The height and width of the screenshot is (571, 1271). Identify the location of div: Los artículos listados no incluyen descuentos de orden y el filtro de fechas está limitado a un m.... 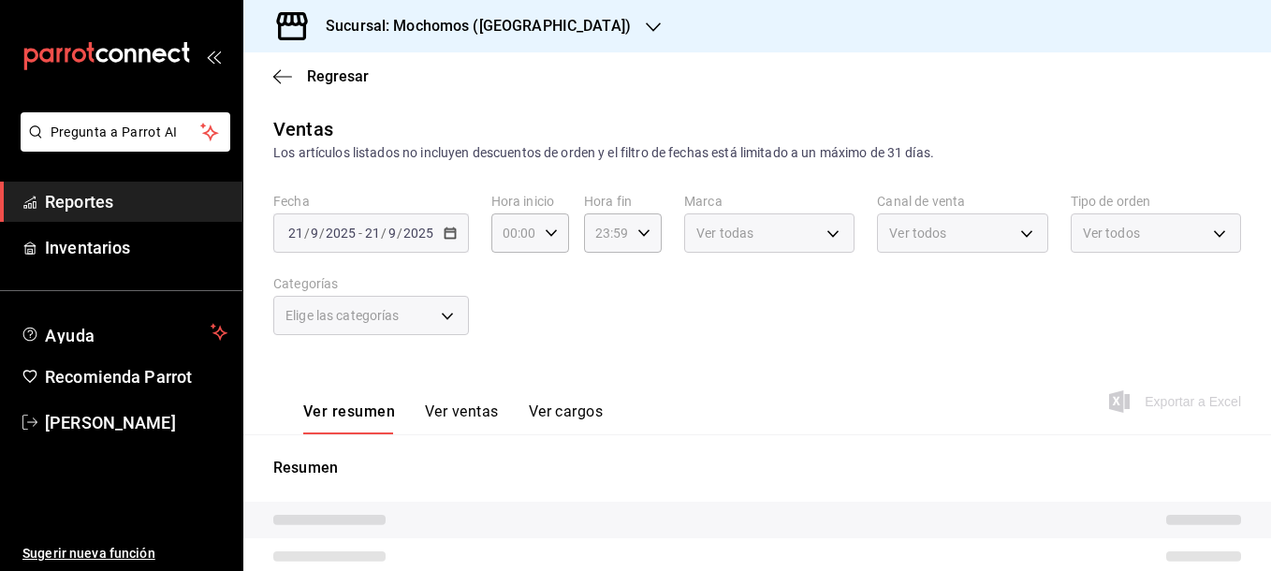
(757, 153).